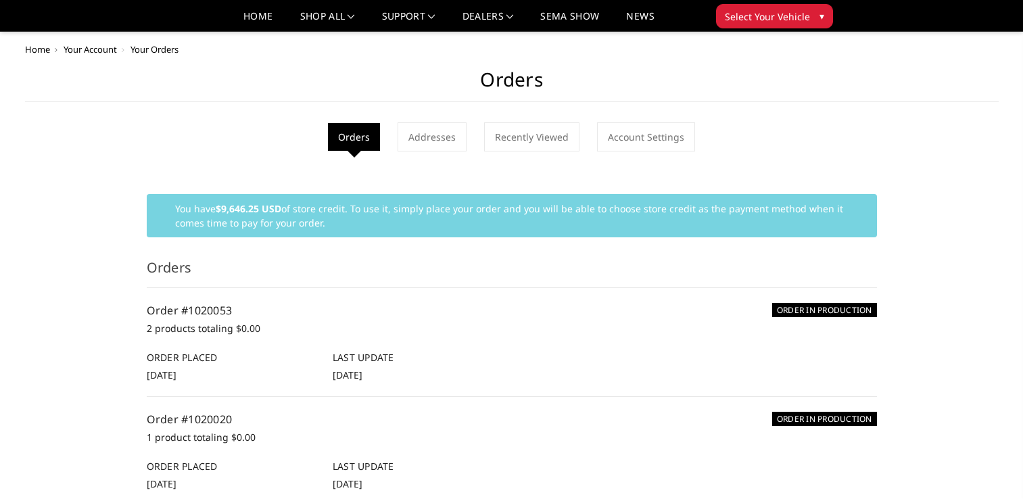  I want to click on span: Your Account, so click(90, 49).